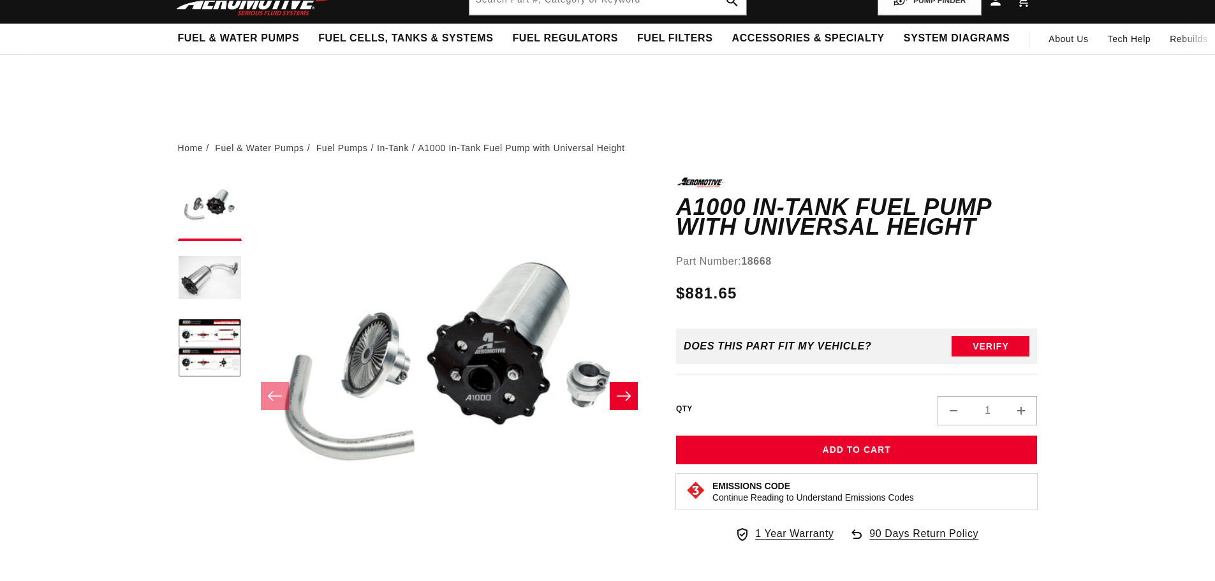  I want to click on h1: A1000 In-Tank Fuel Pump with Universal Height, so click(856, 217).